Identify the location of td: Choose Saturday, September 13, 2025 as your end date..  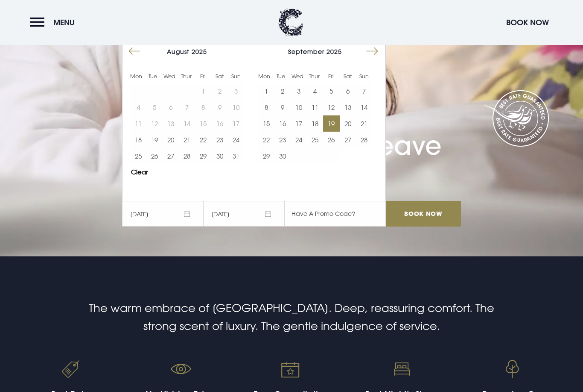
(348, 107).